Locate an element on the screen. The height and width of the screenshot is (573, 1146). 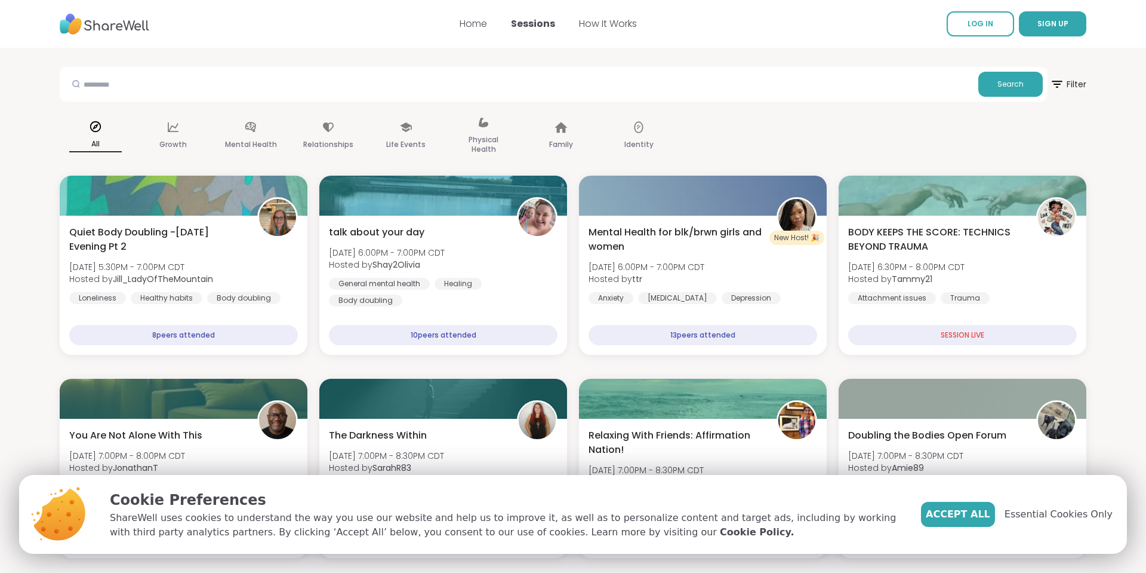
img: Tammy21 is located at coordinates (1057, 217).